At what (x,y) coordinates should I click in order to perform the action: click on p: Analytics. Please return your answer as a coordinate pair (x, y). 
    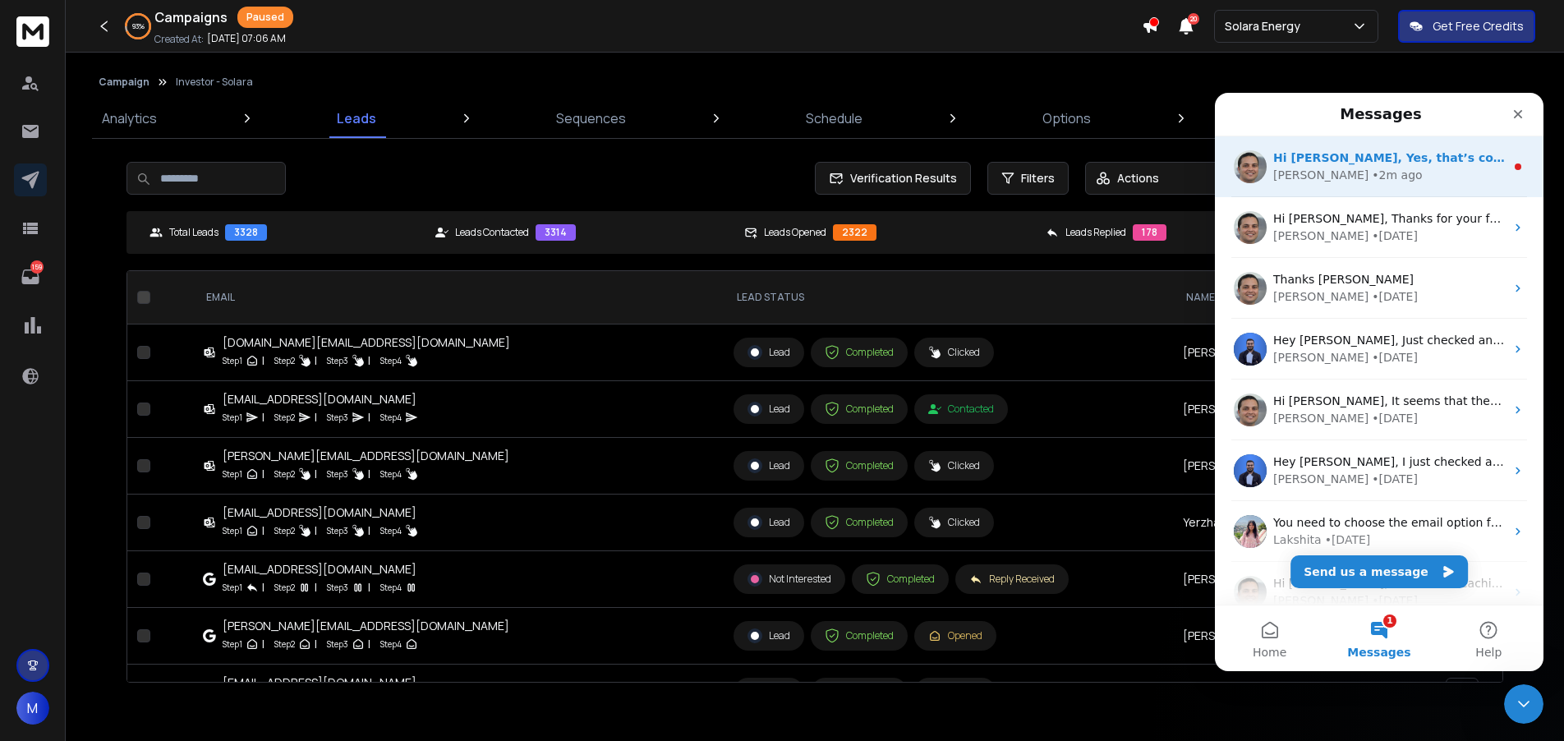
    Looking at the image, I should click on (129, 118).